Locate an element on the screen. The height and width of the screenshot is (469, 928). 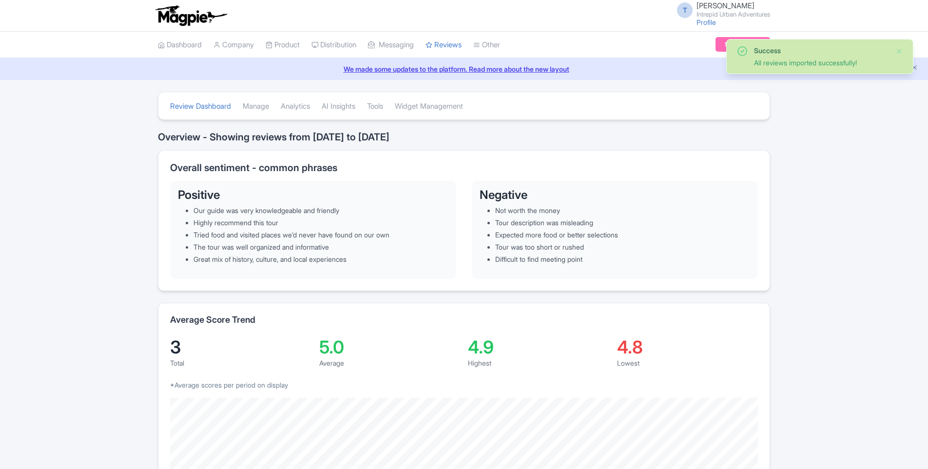
a: Reviews is located at coordinates (443, 45).